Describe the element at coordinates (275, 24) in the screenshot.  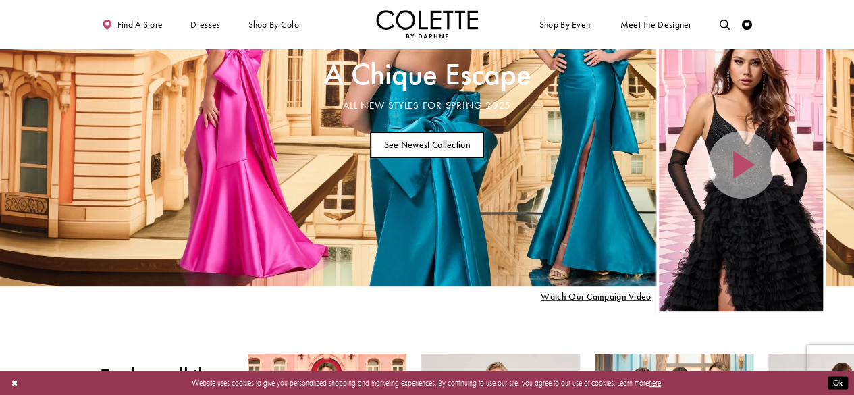
I see `span: Shop by color` at that location.